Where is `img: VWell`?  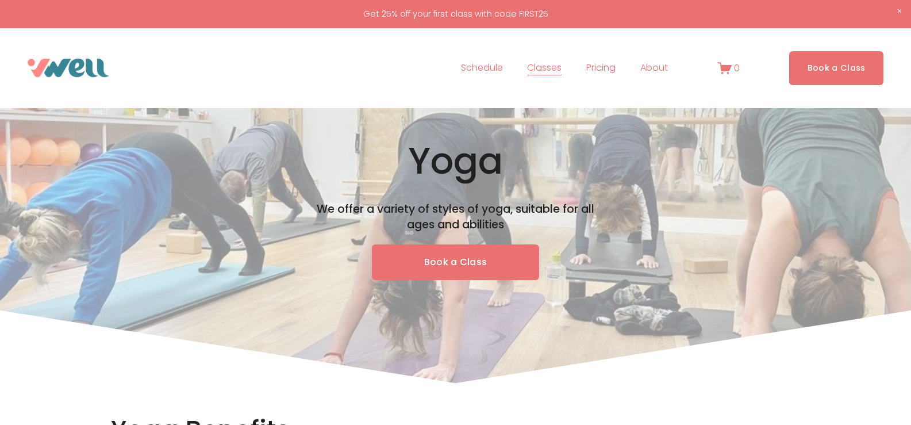
img: VWell is located at coordinates (68, 68).